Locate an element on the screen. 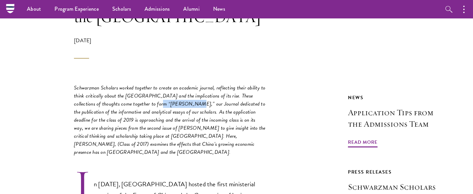  h3: Application Tips from the Admissions Team is located at coordinates (393, 119).